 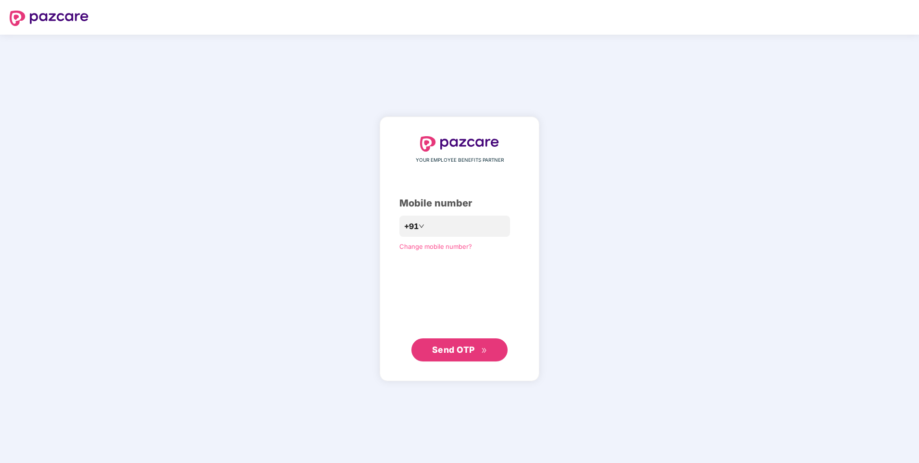 I want to click on a: Change mobile number?, so click(x=436, y=246).